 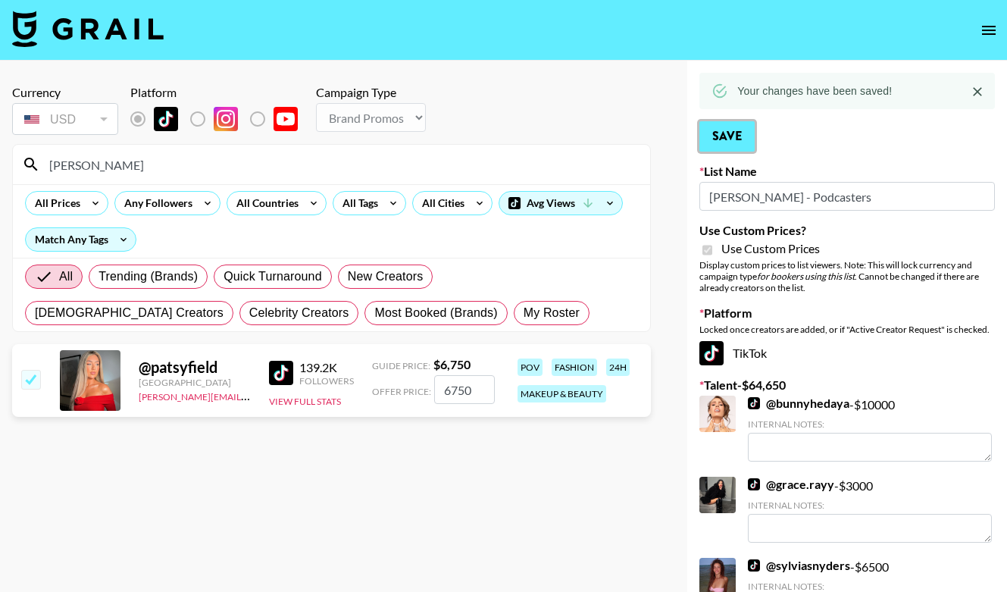 I want to click on input: Search by User Name, so click(x=340, y=164).